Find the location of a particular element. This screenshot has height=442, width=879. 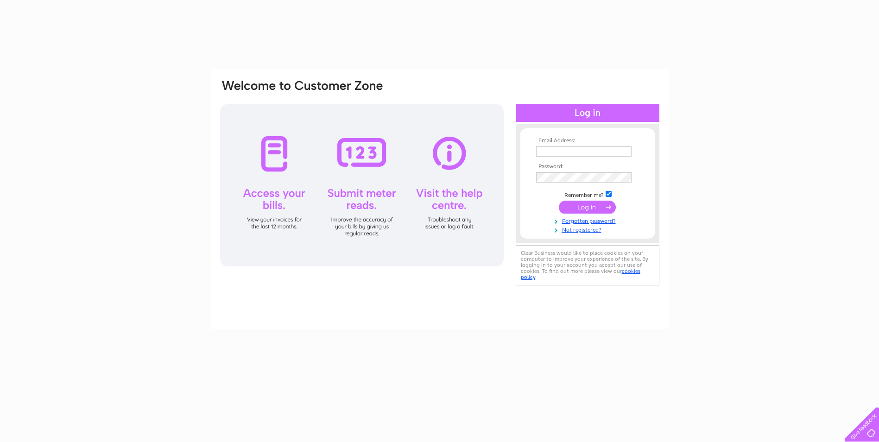

td: Remember me? is located at coordinates (587, 194).